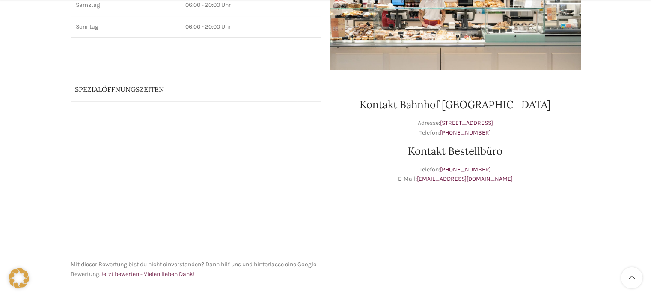 The width and height of the screenshot is (651, 297). What do you see at coordinates (125, 5) in the screenshot?
I see `p: Samstag` at bounding box center [125, 5].